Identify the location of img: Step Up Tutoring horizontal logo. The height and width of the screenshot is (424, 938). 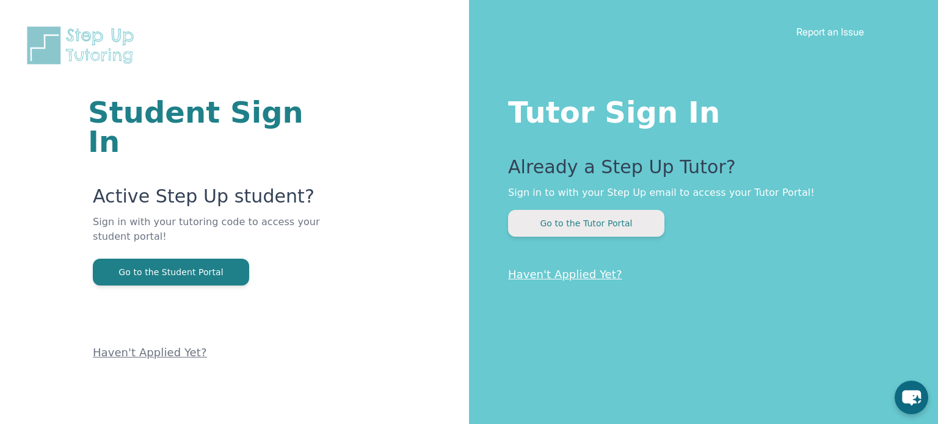
(83, 45).